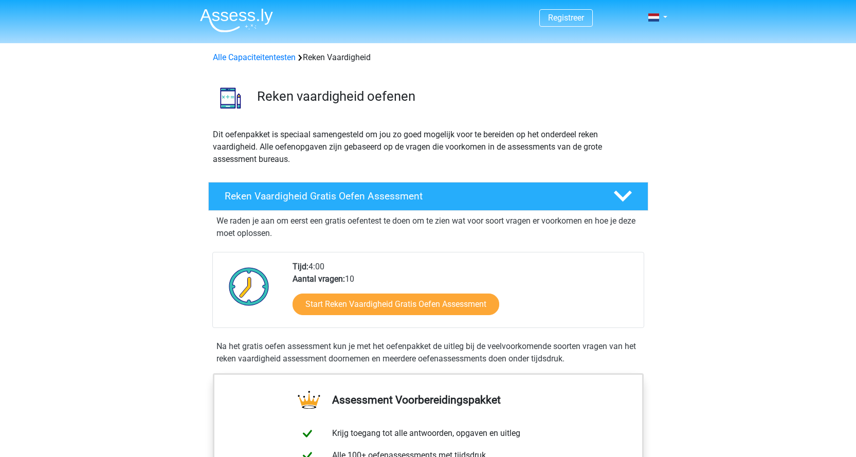 The image size is (856, 457). I want to click on p: We raden je aan om eerst een gratis oefentest te doen om te zien wat voor soort vragen er voorkom..., so click(428, 227).